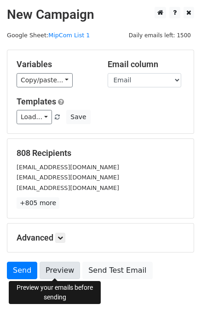 The image size is (201, 310). What do you see at coordinates (38, 203) in the screenshot?
I see `a: +805 more` at bounding box center [38, 203].